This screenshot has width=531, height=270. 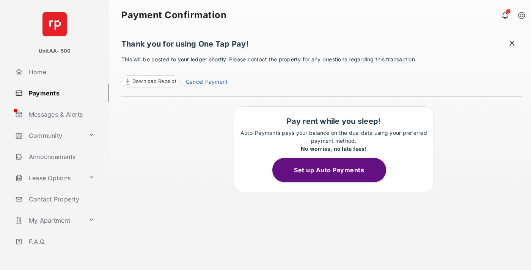 I want to click on h1: Thank you for using One Tap Pay!, so click(x=321, y=46).